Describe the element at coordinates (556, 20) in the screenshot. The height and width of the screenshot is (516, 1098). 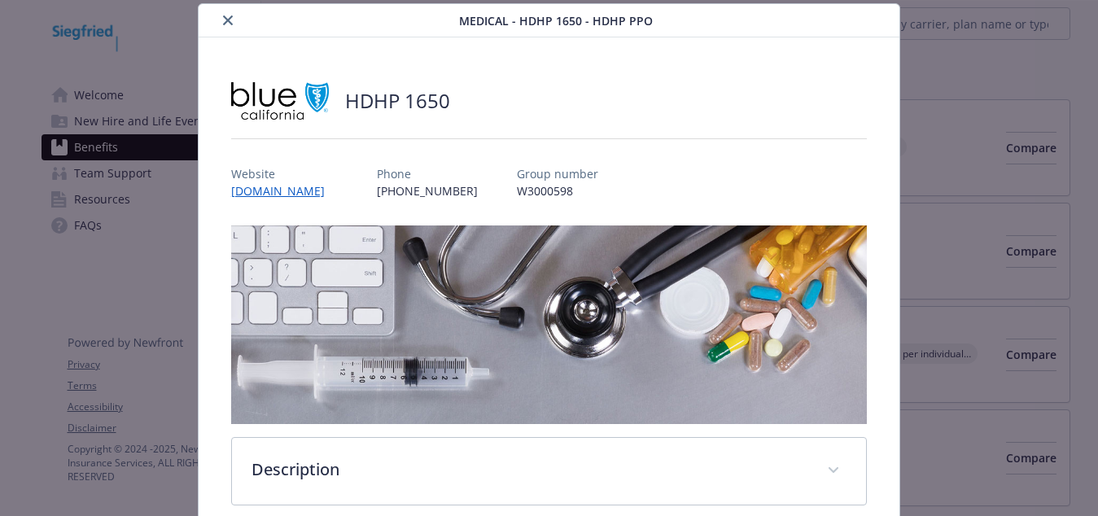
I see `span: Medical - HDHP 1650 - HDHP PPO` at that location.